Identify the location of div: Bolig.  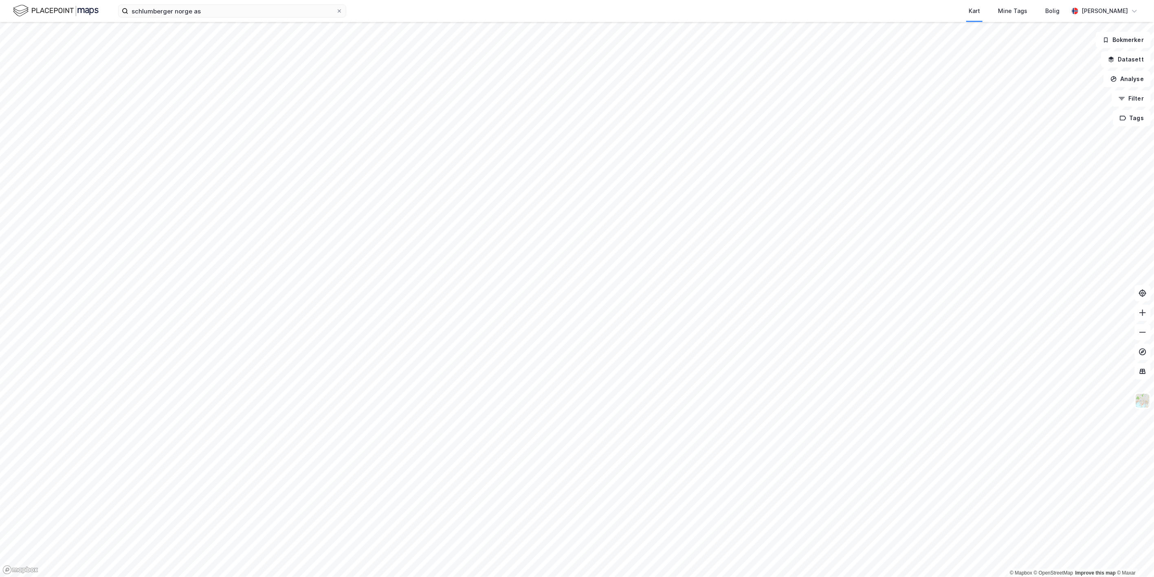
(1053, 11).